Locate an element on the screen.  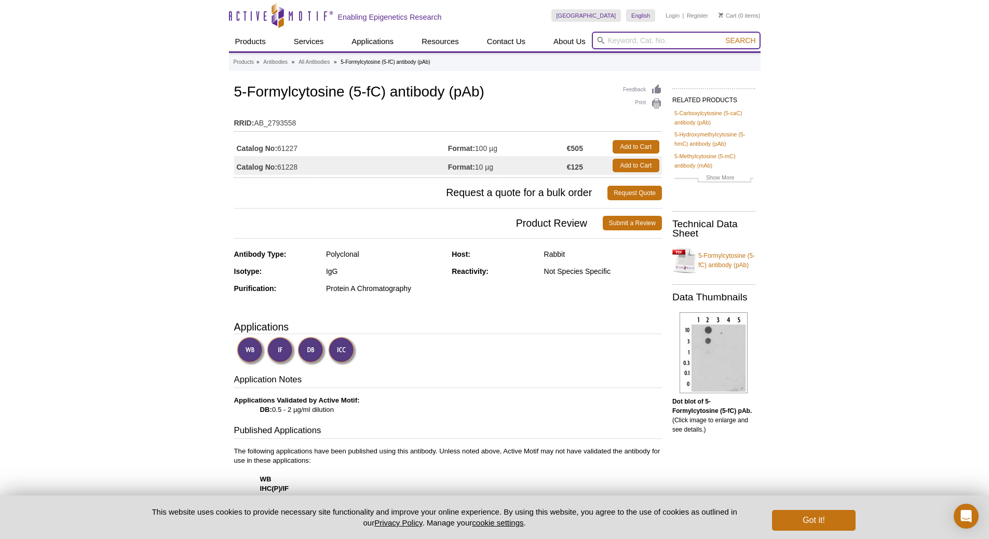
h3: Application Notes is located at coordinates (448, 381).